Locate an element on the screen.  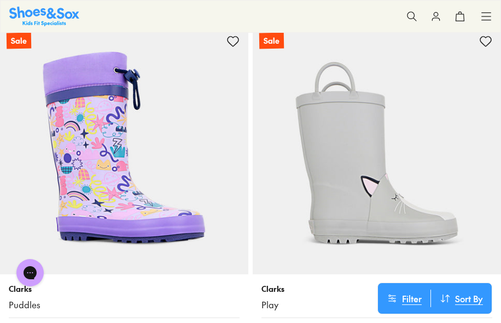
a: Play is located at coordinates (377, 305).